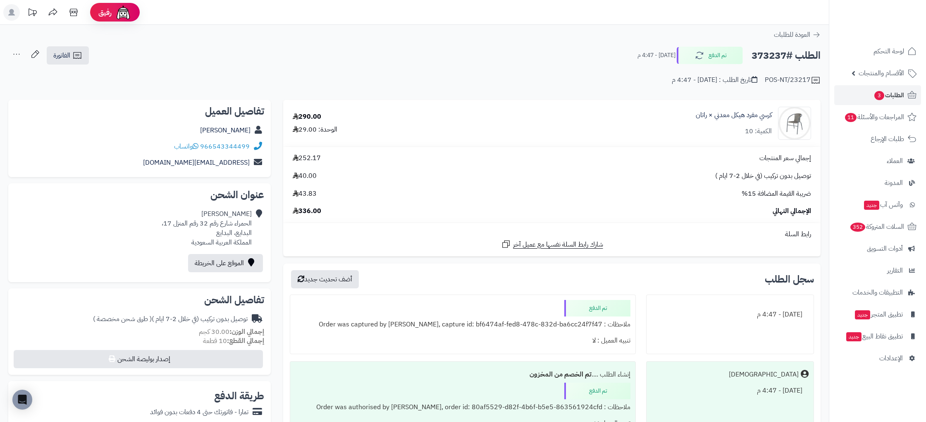 The height and width of the screenshot is (422, 926). What do you see at coordinates (878, 139) in the screenshot?
I see `a: طلبات الإرجاع` at bounding box center [878, 139].